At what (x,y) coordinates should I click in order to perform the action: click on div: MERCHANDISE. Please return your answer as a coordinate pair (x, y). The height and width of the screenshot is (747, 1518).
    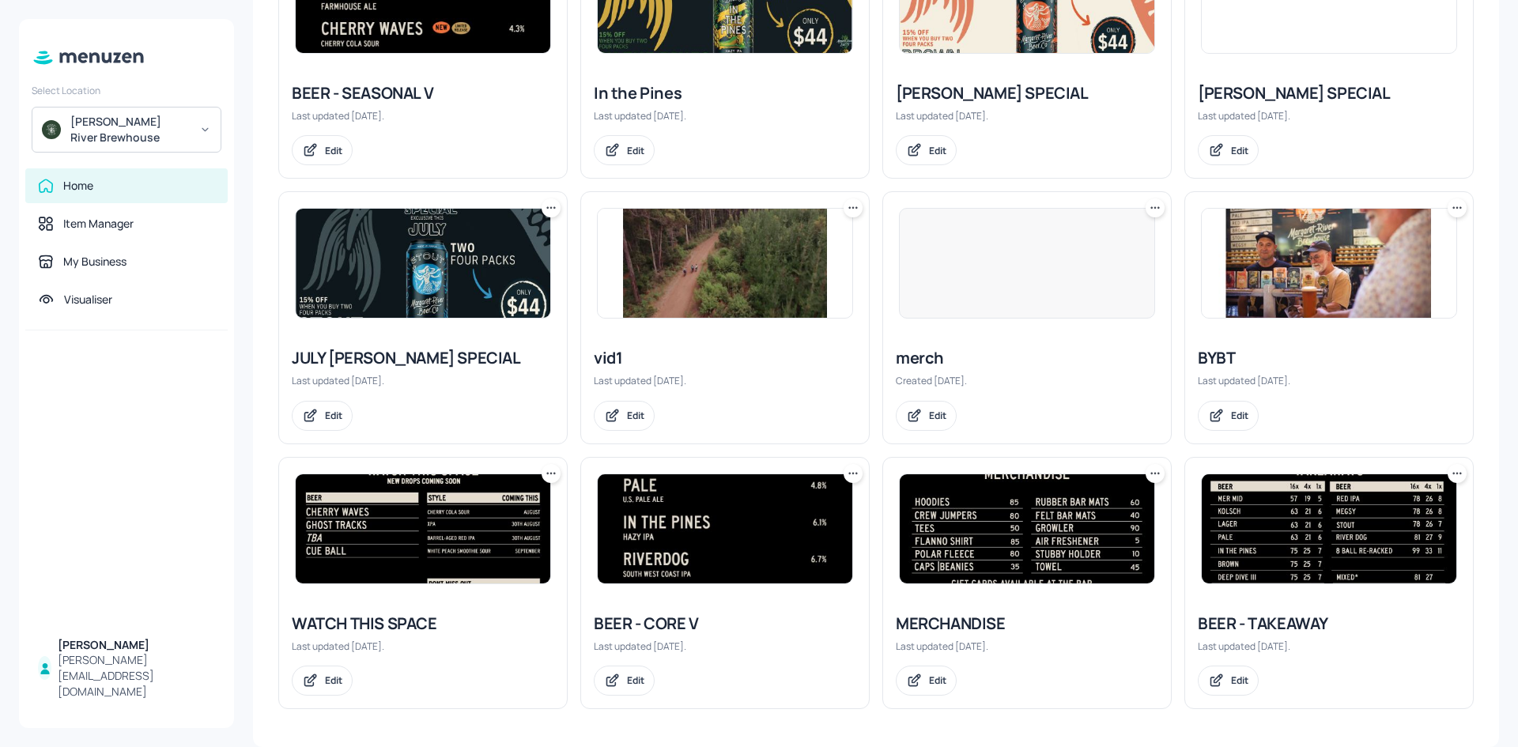
    Looking at the image, I should click on (1027, 624).